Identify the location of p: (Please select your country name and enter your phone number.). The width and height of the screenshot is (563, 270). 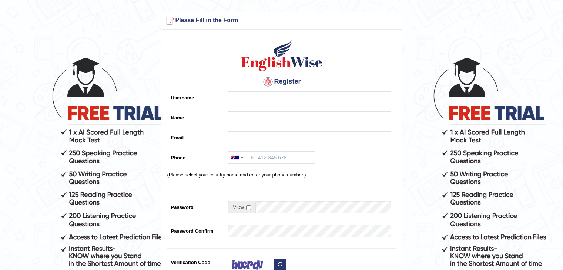
(282, 175).